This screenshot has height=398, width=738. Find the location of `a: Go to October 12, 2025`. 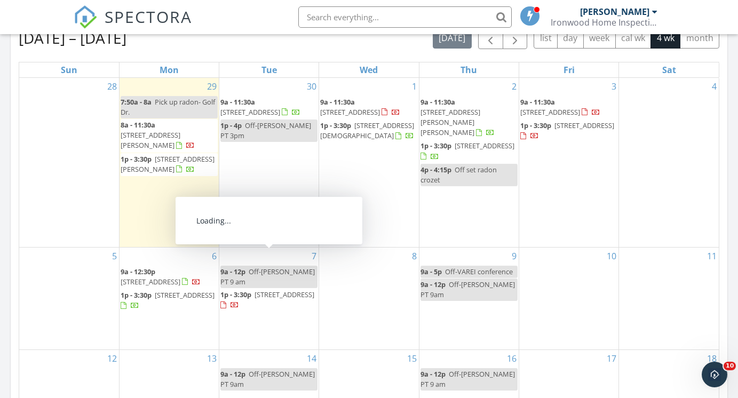

a: Go to October 12, 2025 is located at coordinates (112, 358).